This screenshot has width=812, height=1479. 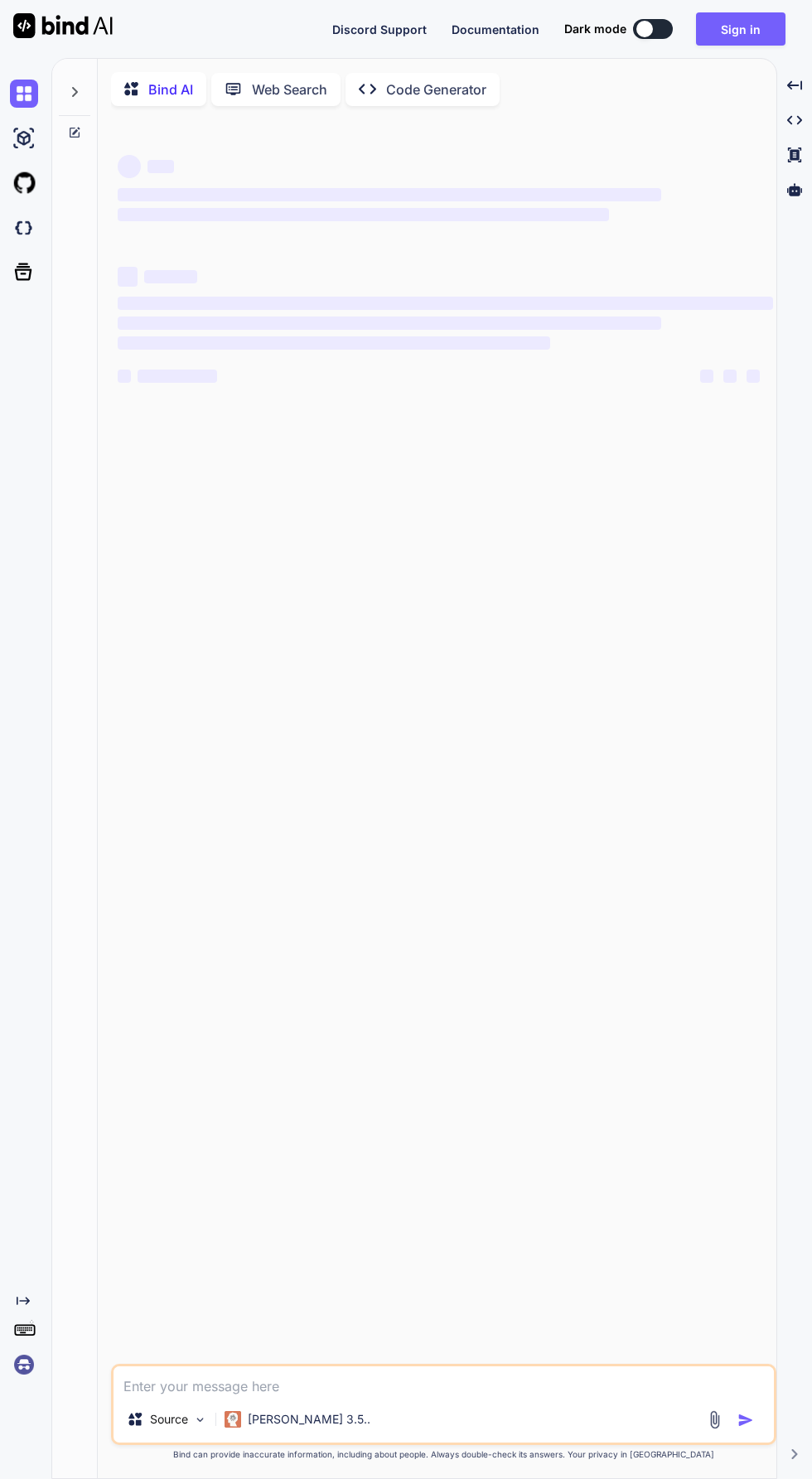 What do you see at coordinates (24, 93) in the screenshot?
I see `img: chat` at bounding box center [24, 93].